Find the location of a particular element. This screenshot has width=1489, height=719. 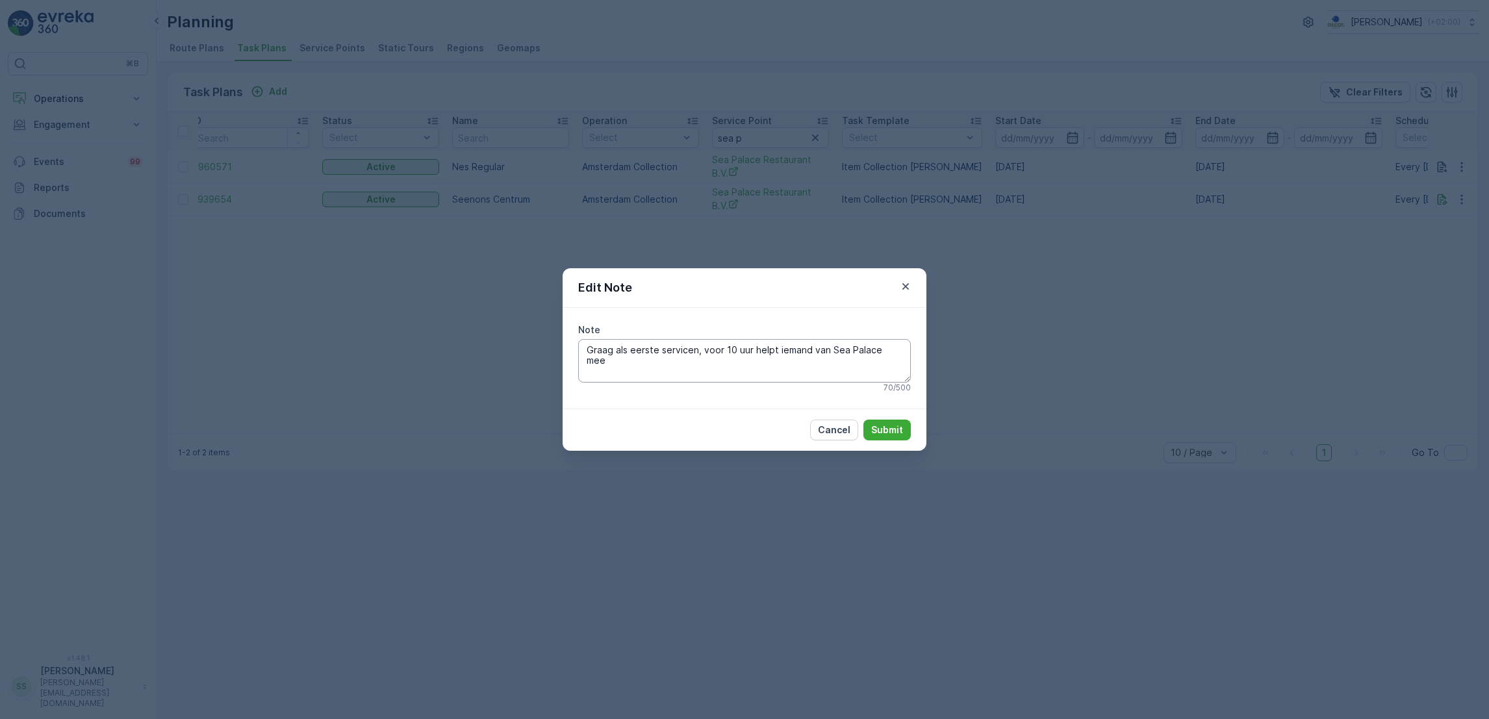

button: Cancel is located at coordinates (834, 430).